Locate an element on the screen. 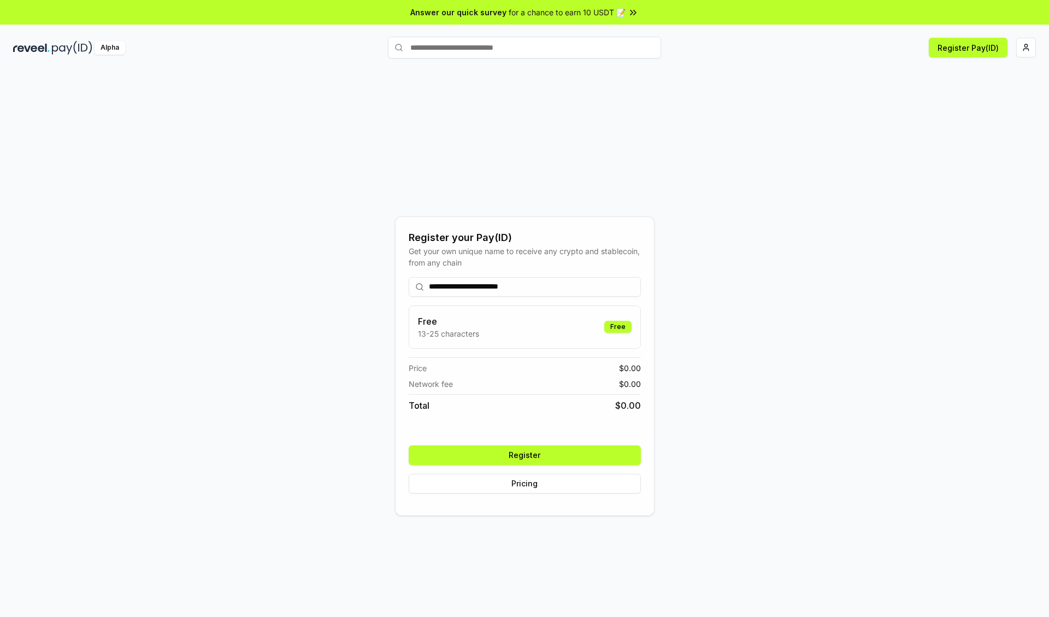  button: Pricing is located at coordinates (525, 484).